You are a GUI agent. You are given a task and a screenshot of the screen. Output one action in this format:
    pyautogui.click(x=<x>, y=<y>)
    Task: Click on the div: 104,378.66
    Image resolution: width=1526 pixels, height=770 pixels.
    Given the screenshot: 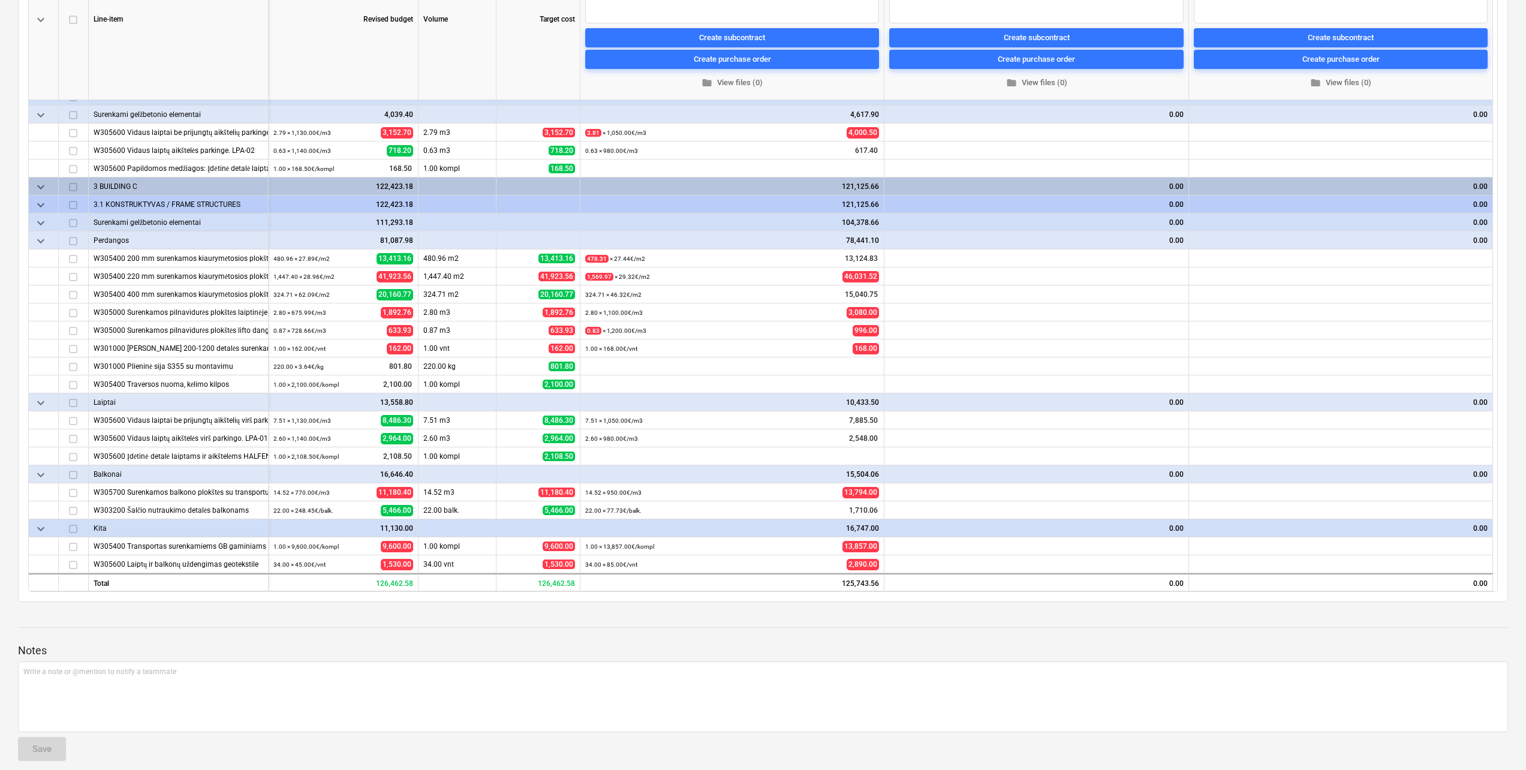 What is the action you would take?
    pyautogui.click(x=732, y=223)
    